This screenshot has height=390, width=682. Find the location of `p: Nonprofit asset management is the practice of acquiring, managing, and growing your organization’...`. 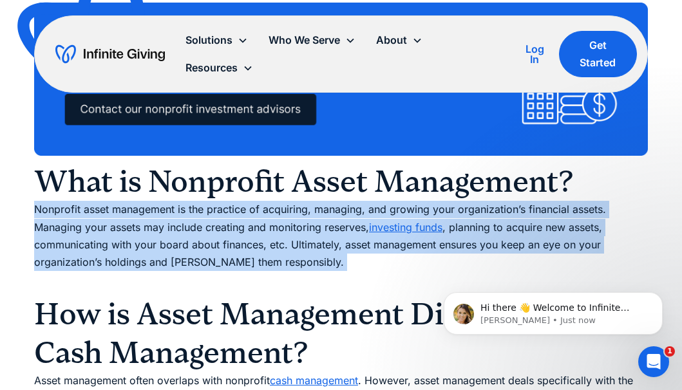

p: Nonprofit asset management is the practice of acquiring, managing, and growing your organization’... is located at coordinates (341, 245).